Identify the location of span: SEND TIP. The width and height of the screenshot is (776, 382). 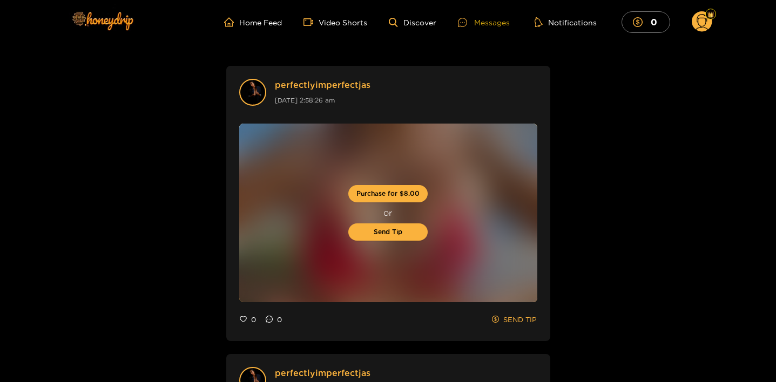
(520, 320).